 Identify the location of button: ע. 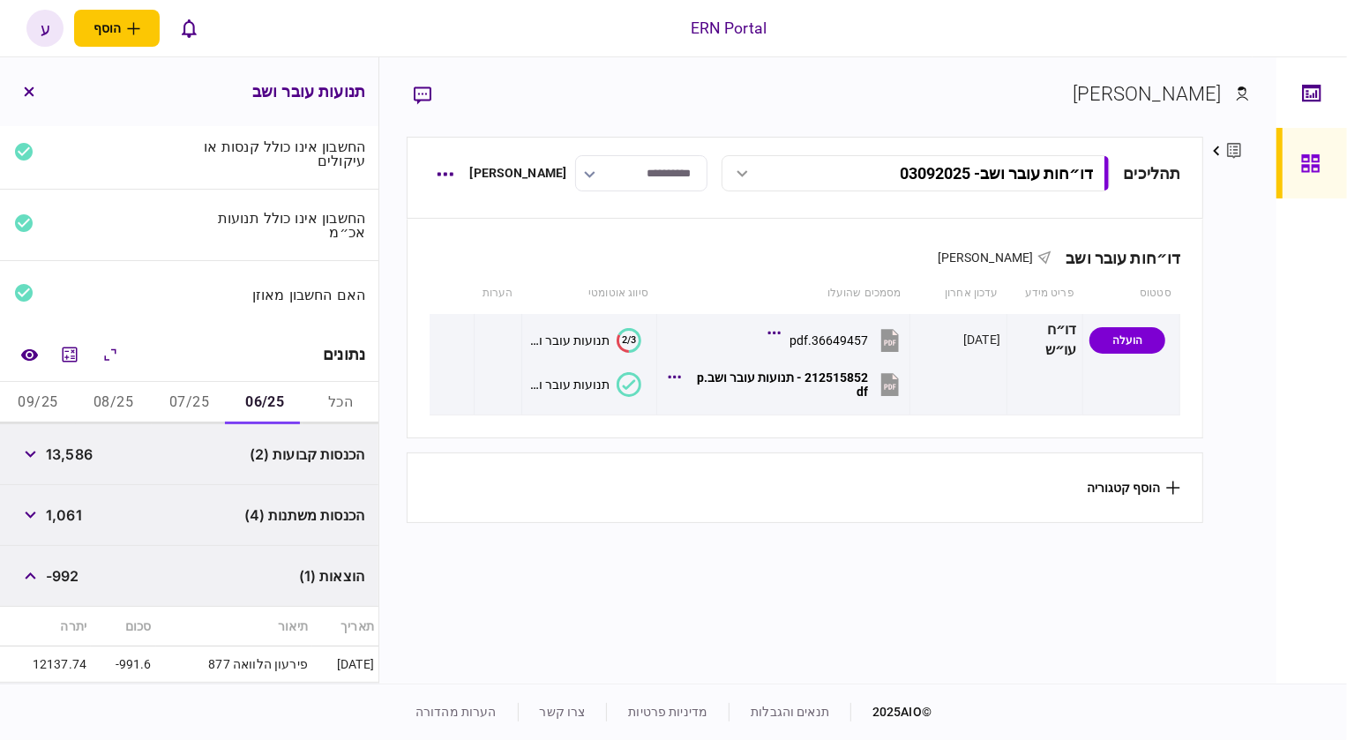
(45, 28).